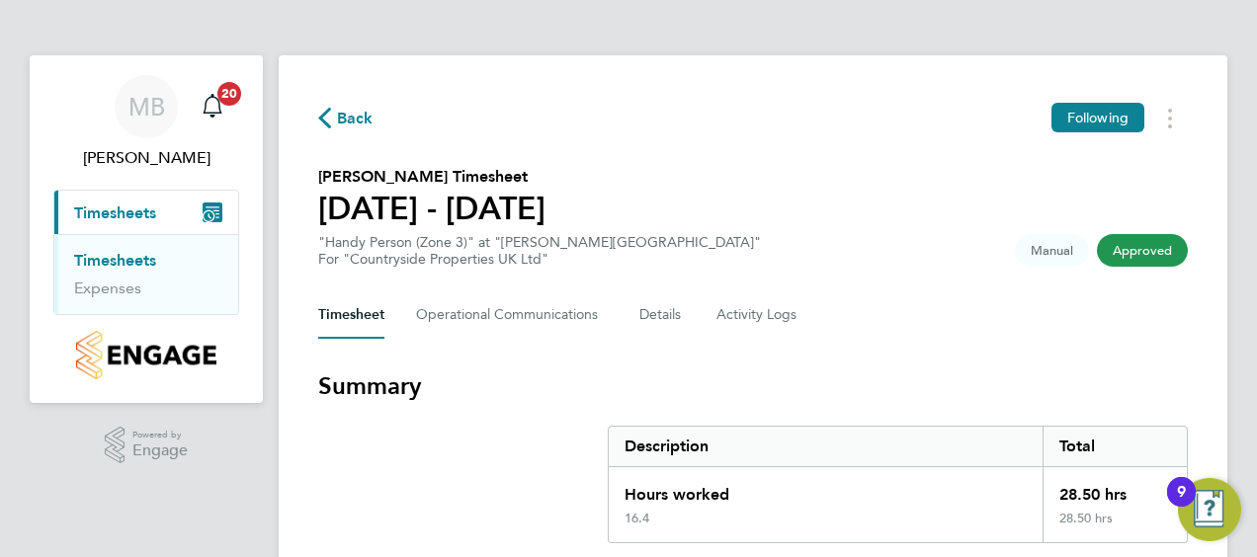 Image resolution: width=1257 pixels, height=557 pixels. Describe the element at coordinates (1170, 118) in the screenshot. I see `button: Timesheets Menu` at that location.